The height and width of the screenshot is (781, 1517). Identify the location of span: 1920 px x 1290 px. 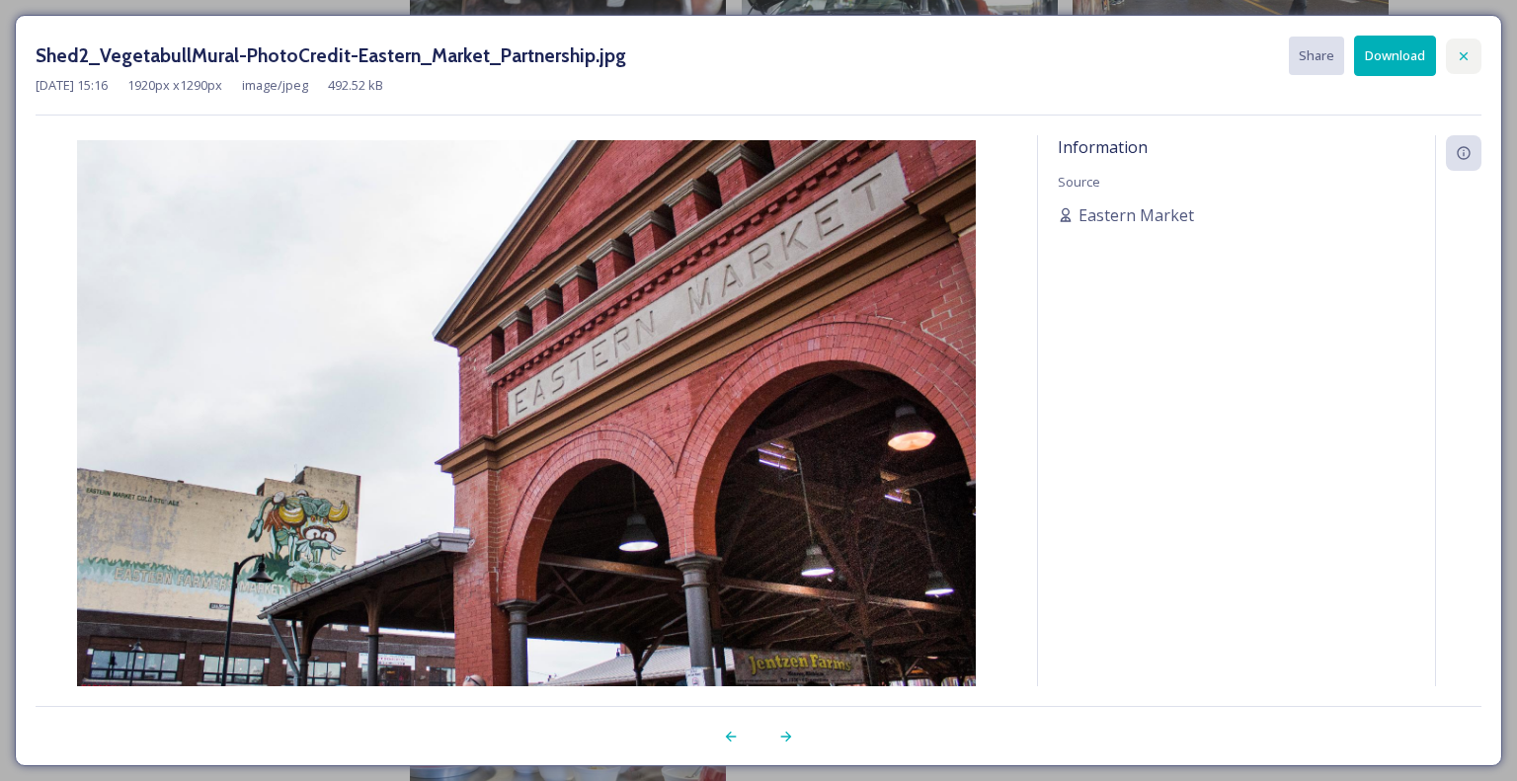
(175, 85).